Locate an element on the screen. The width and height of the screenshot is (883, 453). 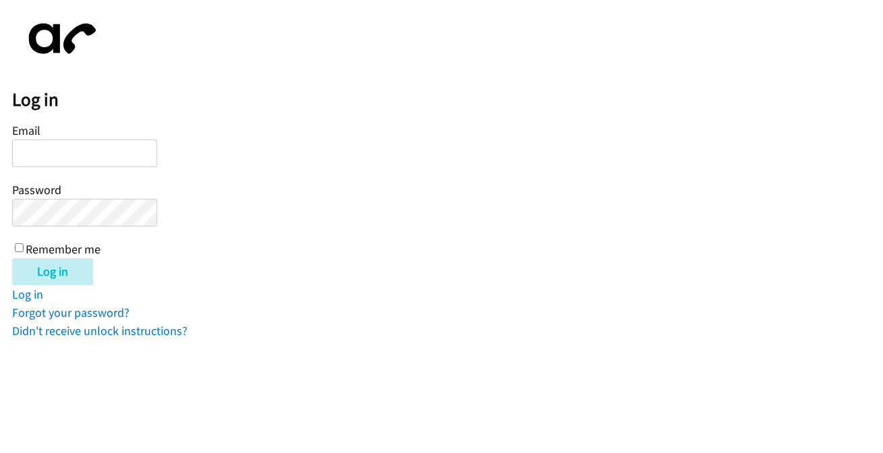
label: Remember me is located at coordinates (63, 249).